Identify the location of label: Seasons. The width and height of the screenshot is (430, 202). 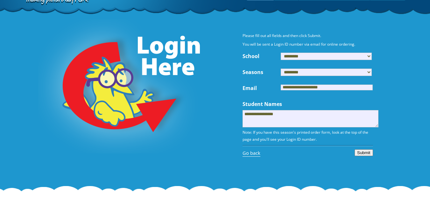
(262, 72).